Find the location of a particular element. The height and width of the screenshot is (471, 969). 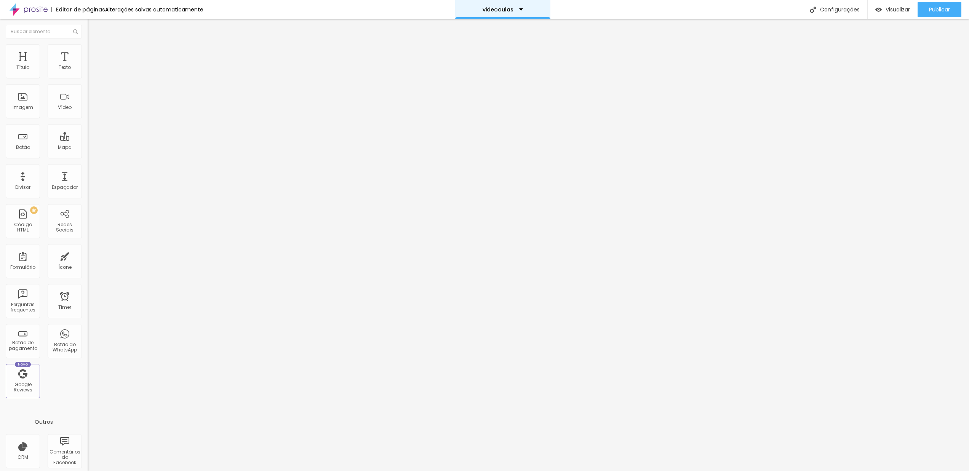

div: Formulário is located at coordinates (23, 267).